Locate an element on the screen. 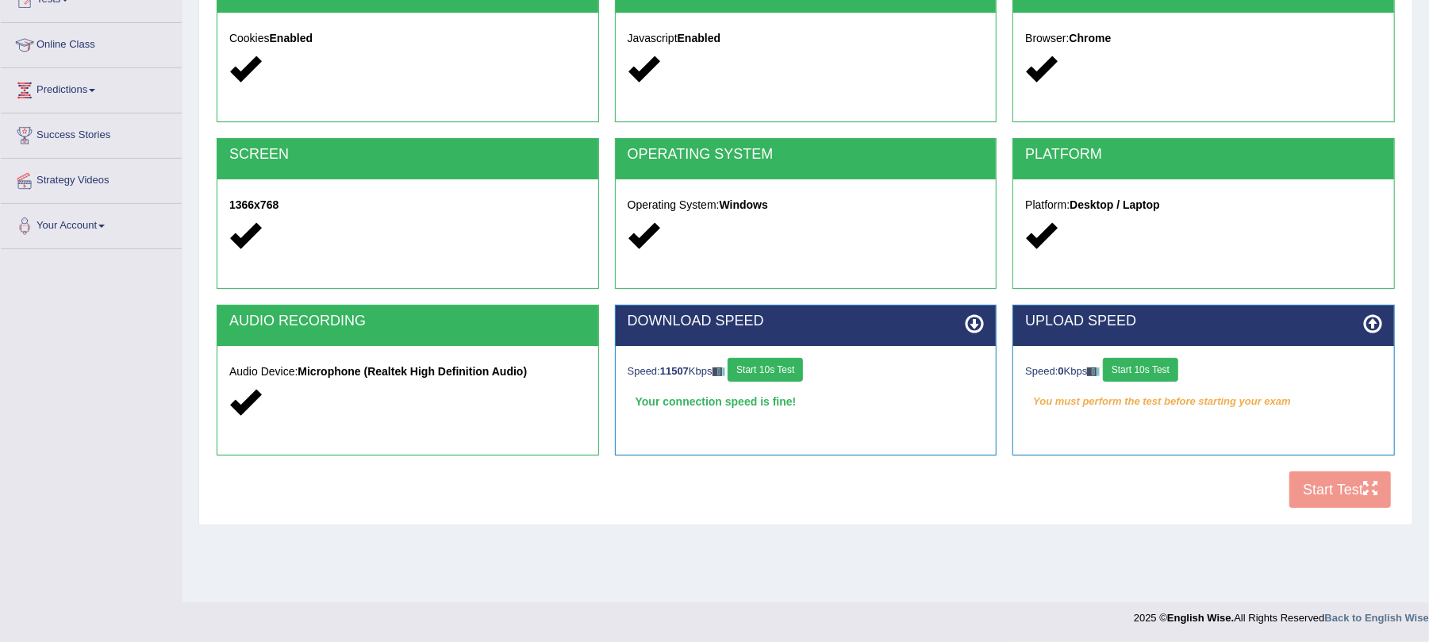 Image resolution: width=1429 pixels, height=642 pixels. a: Predictions is located at coordinates (91, 88).